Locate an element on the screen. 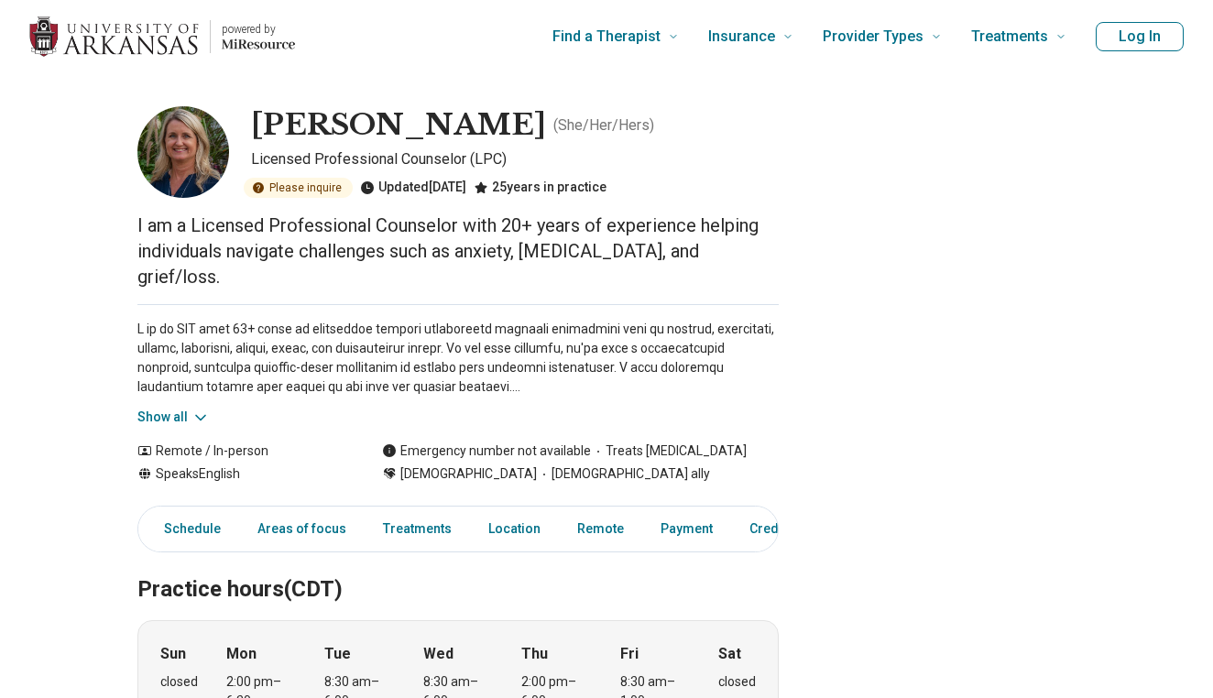  strong: Wed is located at coordinates (438, 654).